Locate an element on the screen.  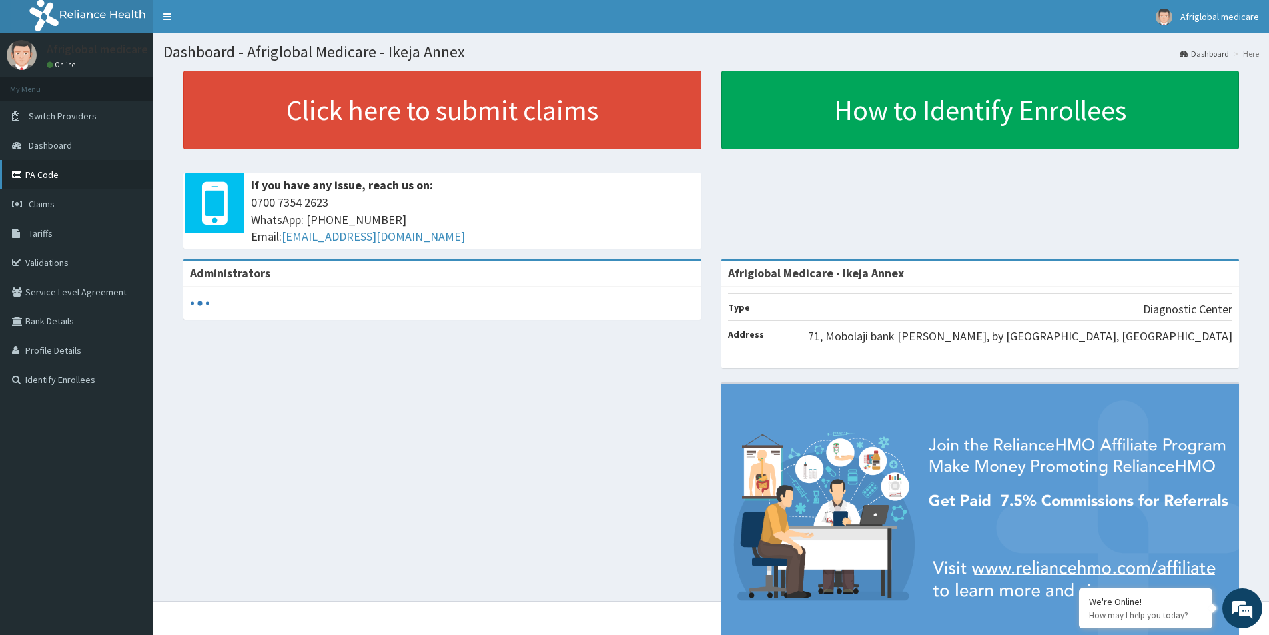
b: Address is located at coordinates (746, 334).